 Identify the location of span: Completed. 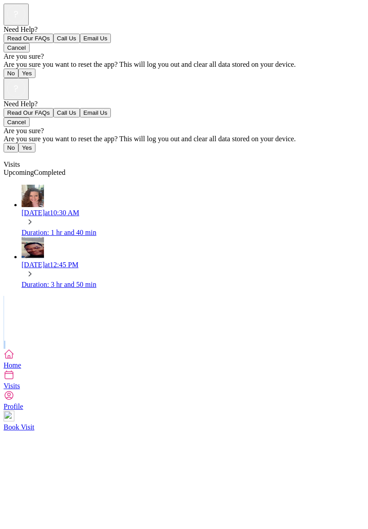
(50, 172).